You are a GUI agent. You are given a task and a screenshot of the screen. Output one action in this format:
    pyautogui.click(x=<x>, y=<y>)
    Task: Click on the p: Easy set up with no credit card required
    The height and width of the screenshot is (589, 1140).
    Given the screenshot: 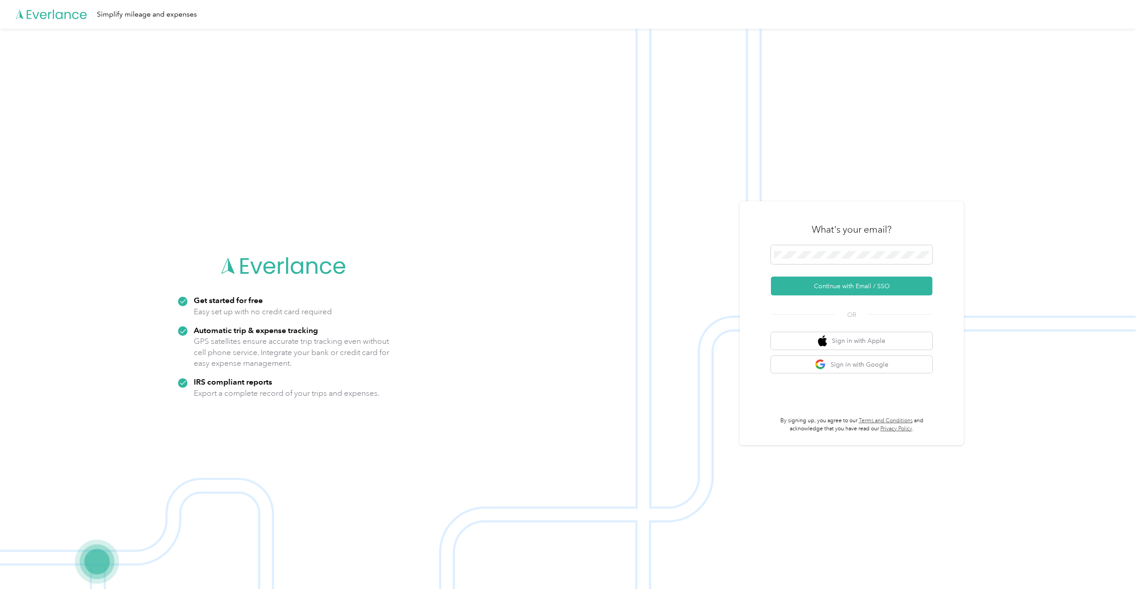 What is the action you would take?
    pyautogui.click(x=263, y=312)
    